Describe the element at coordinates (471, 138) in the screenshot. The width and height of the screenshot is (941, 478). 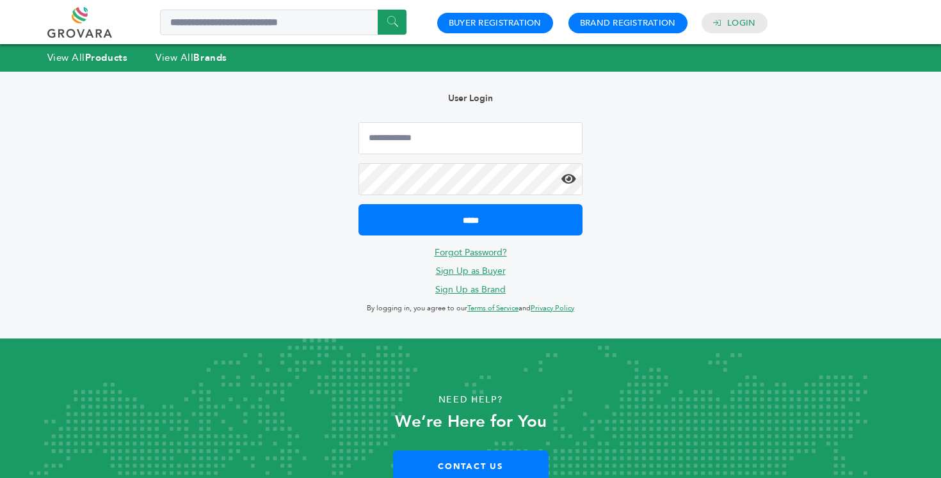
I see `input: Email Address` at that location.